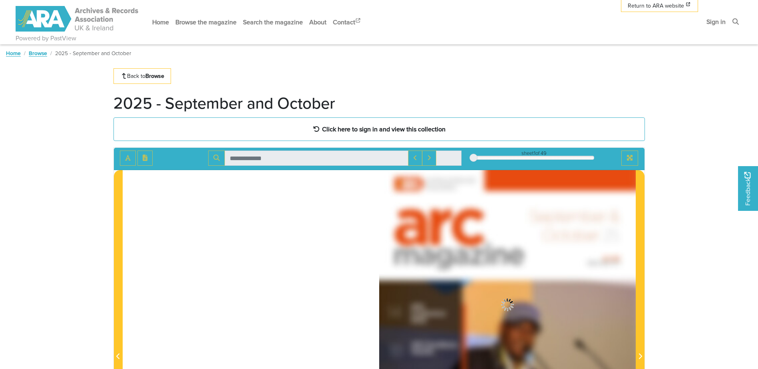  What do you see at coordinates (318, 22) in the screenshot?
I see `a: About` at bounding box center [318, 22].